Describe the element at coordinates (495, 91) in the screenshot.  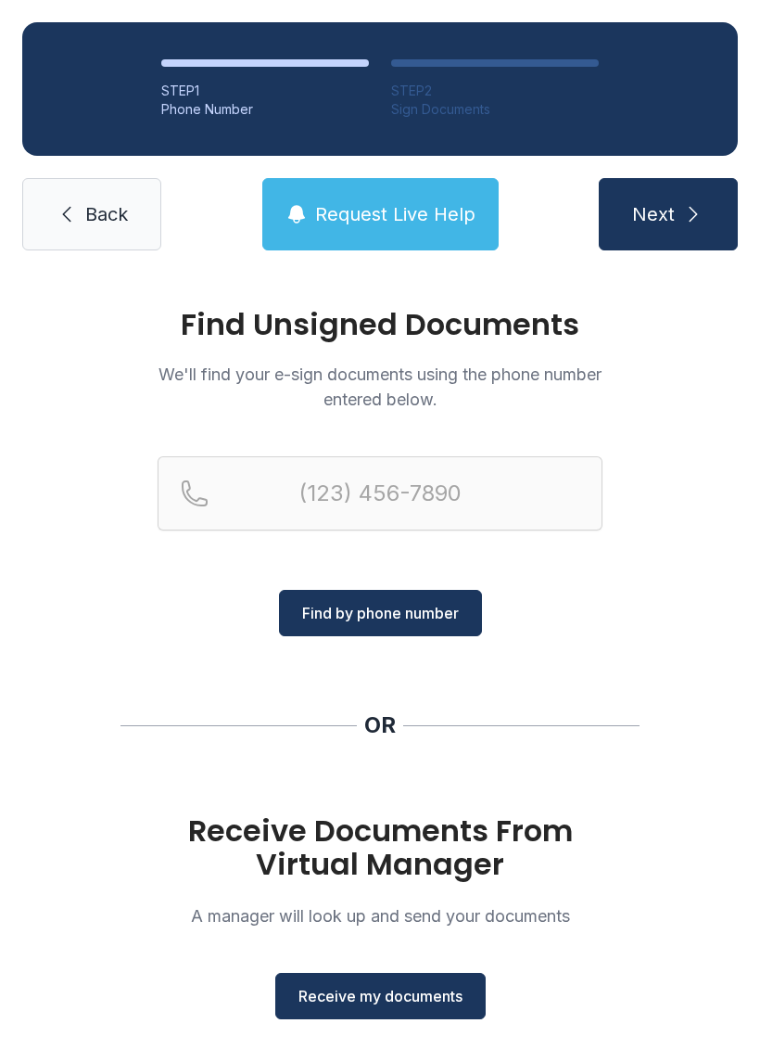
I see `div: STEP 2` at that location.